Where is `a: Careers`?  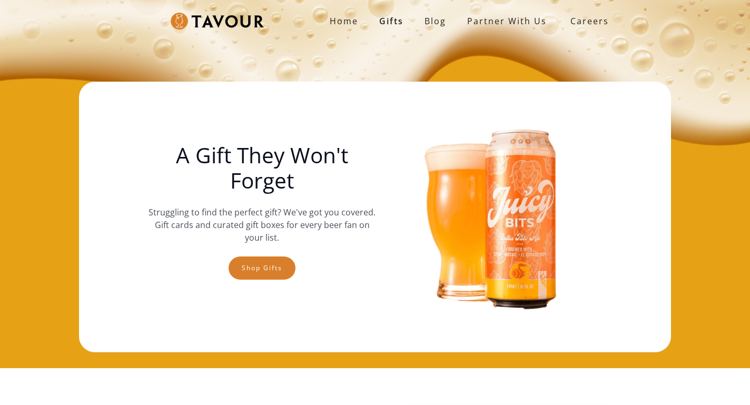 a: Careers is located at coordinates (587, 21).